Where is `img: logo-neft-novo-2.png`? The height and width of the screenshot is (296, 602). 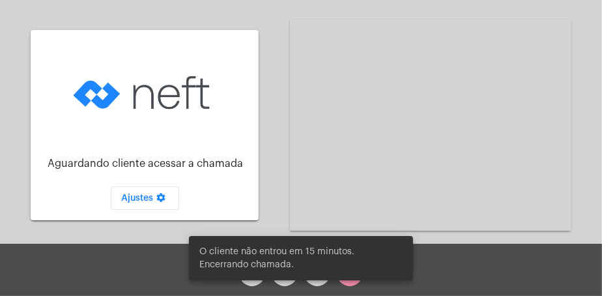
img: logo-neft-novo-2.png is located at coordinates (145, 93).